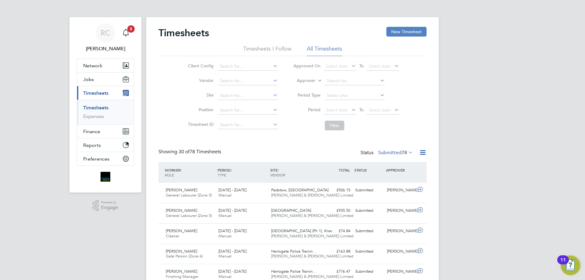  What do you see at coordinates (200, 152) in the screenshot?
I see `span: 78 Timesheets` at bounding box center [200, 152].